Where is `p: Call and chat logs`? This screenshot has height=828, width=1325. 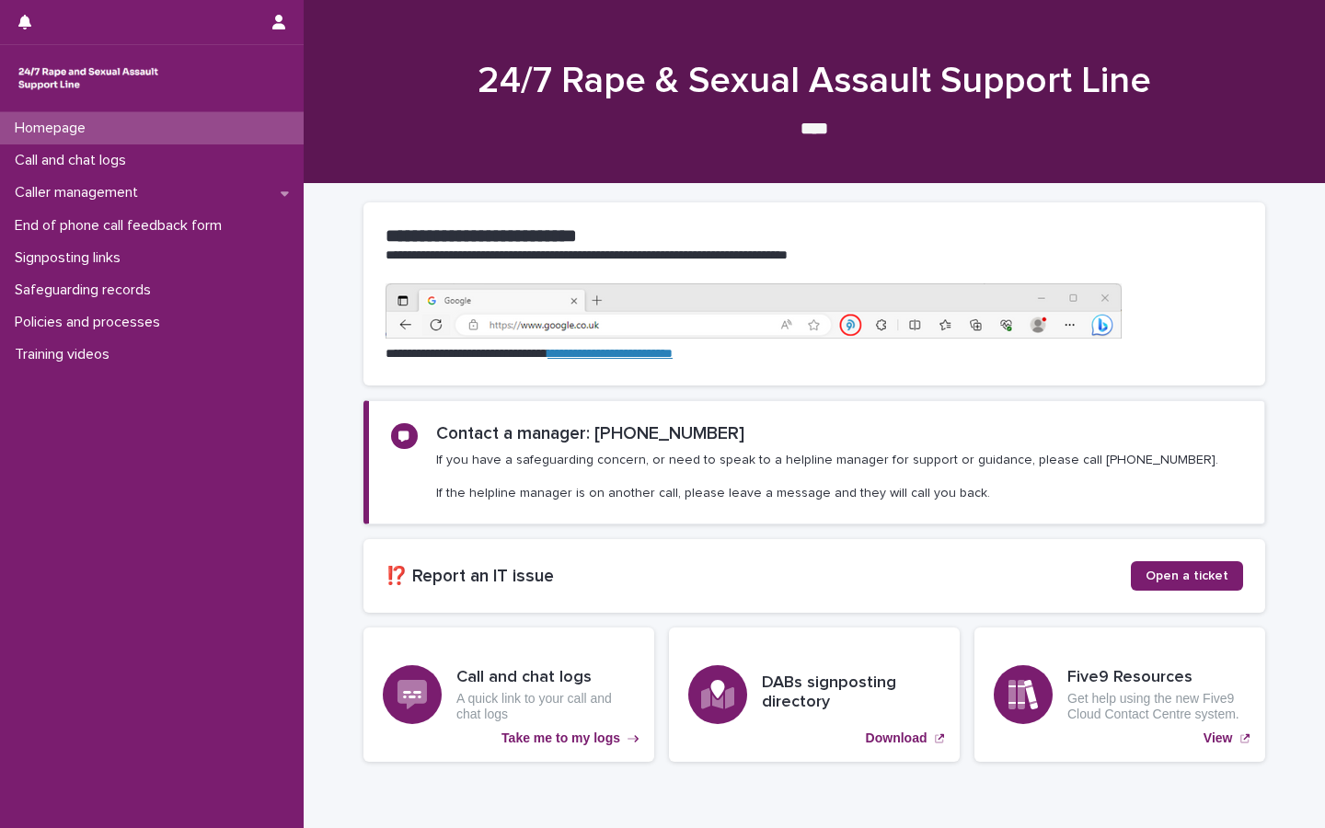 p: Call and chat logs is located at coordinates (74, 160).